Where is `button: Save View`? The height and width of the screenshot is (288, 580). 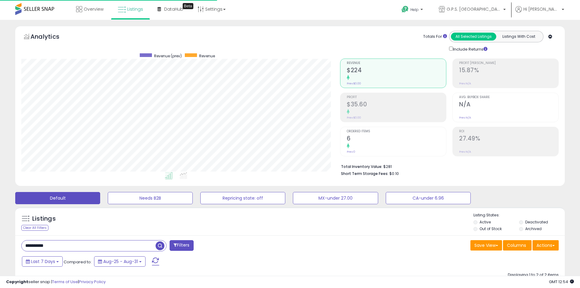
button: Save View is located at coordinates (487, 245).